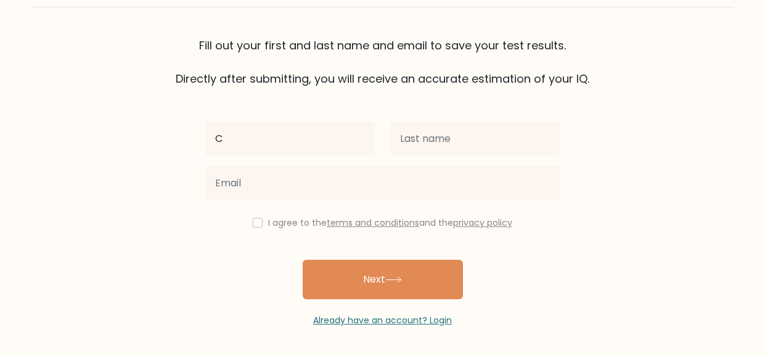 The width and height of the screenshot is (765, 356). What do you see at coordinates (383, 279) in the screenshot?
I see `button: Next` at bounding box center [383, 279].